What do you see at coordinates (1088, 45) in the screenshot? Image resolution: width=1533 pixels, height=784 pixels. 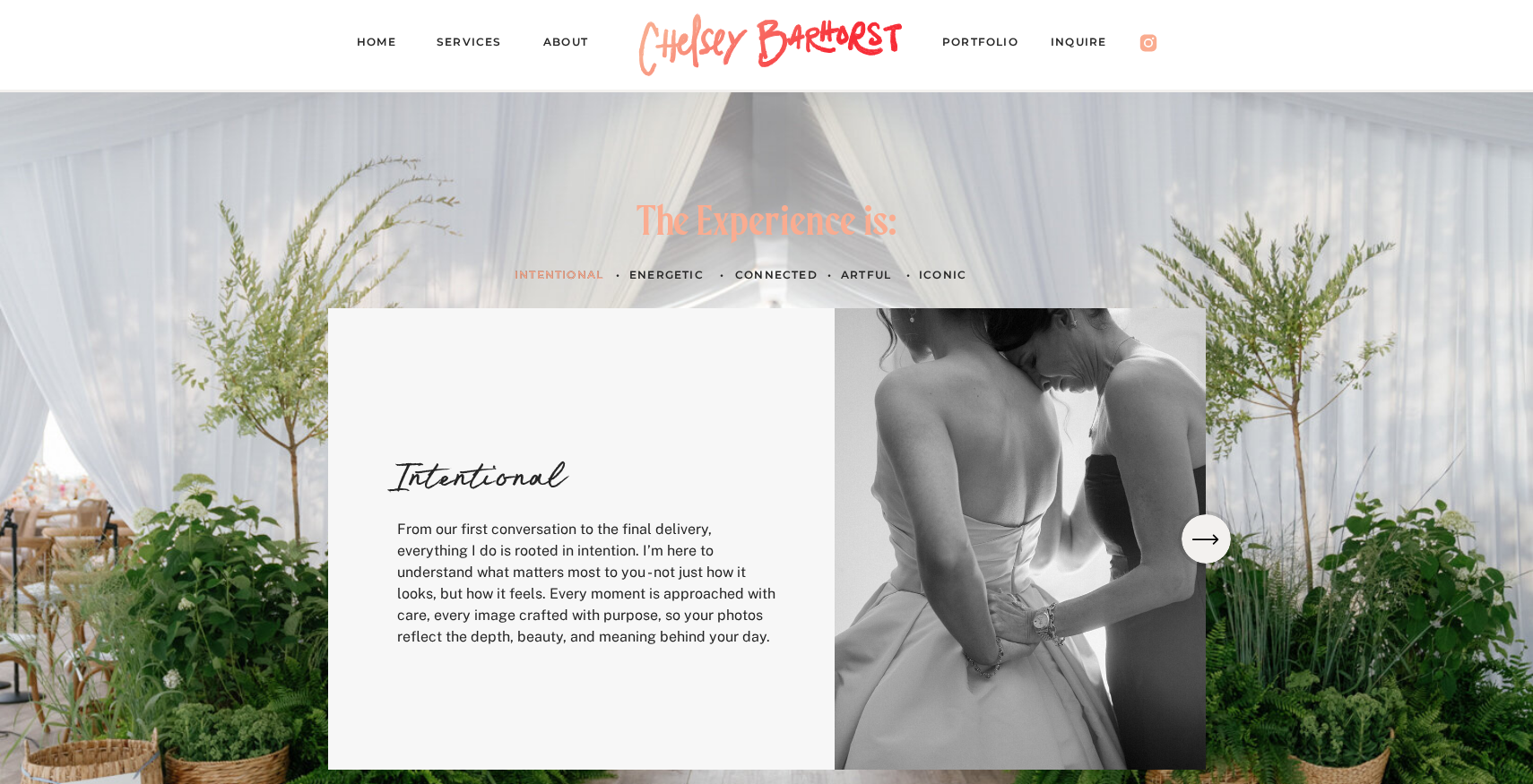 I see `nav: Inquire` at bounding box center [1088, 45].